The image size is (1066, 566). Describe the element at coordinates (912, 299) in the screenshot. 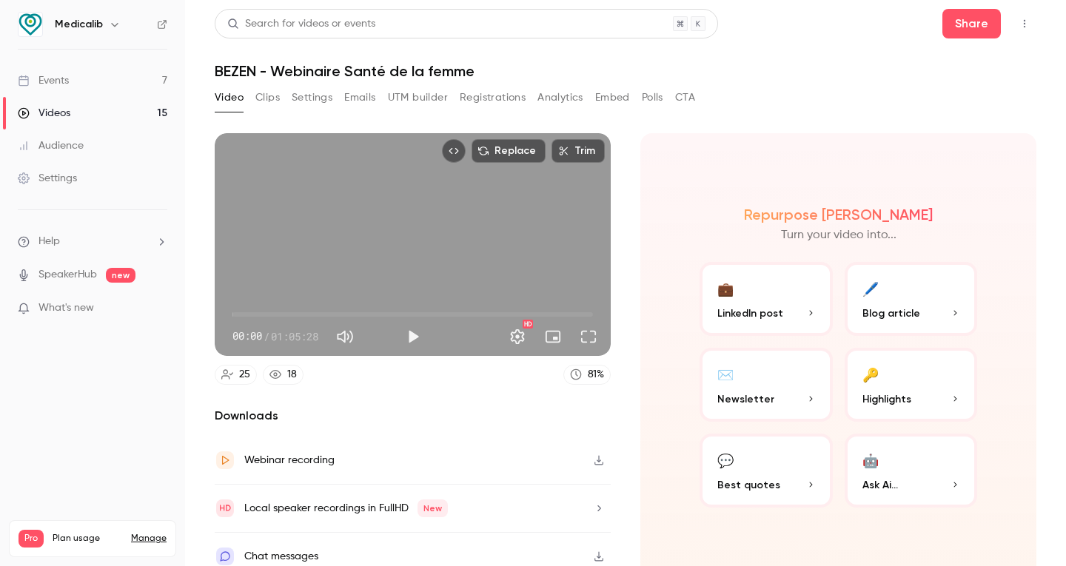

I see `button: 🖊️Blog article` at that location.